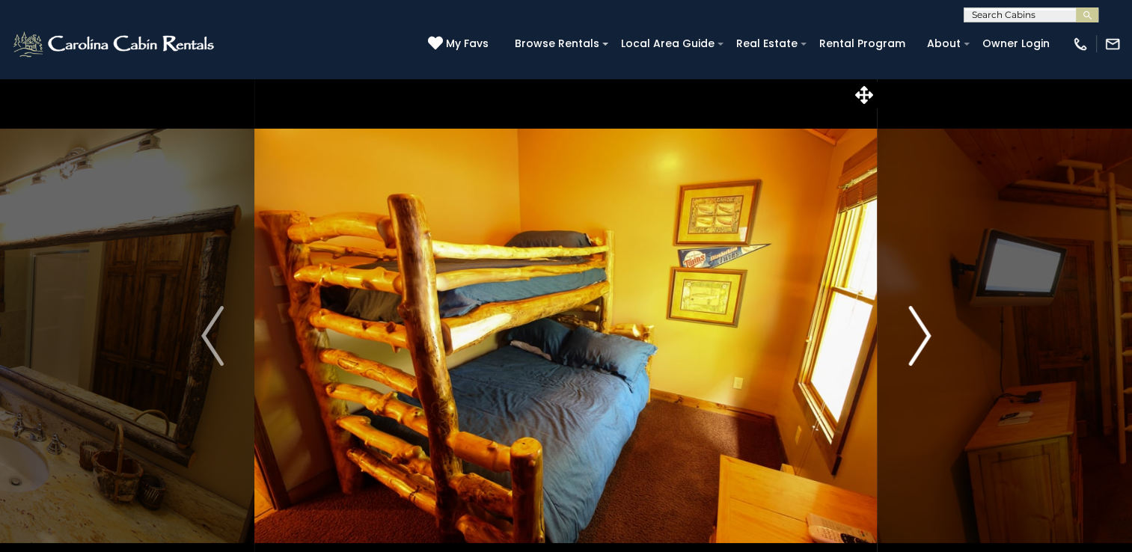  I want to click on a: Rental Program, so click(862, 43).